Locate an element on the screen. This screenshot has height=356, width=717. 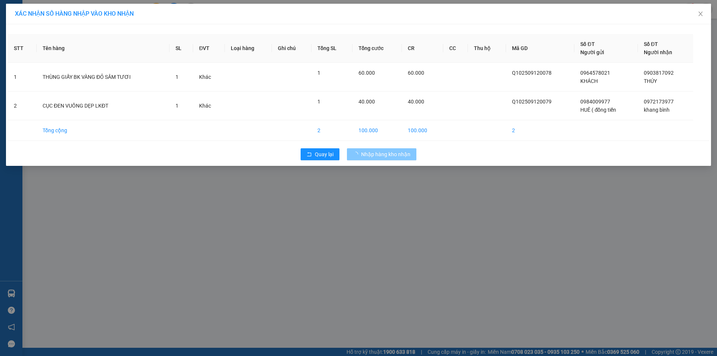
span: KHÁCH is located at coordinates (589, 81).